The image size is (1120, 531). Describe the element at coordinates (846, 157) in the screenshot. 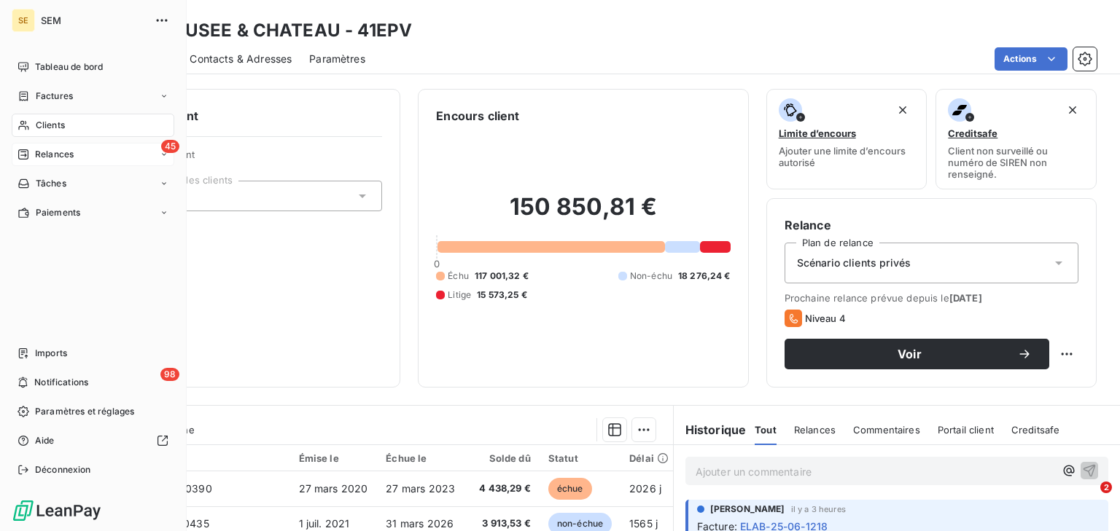

I see `span: Ajouter une limite d’encours autorisé` at that location.